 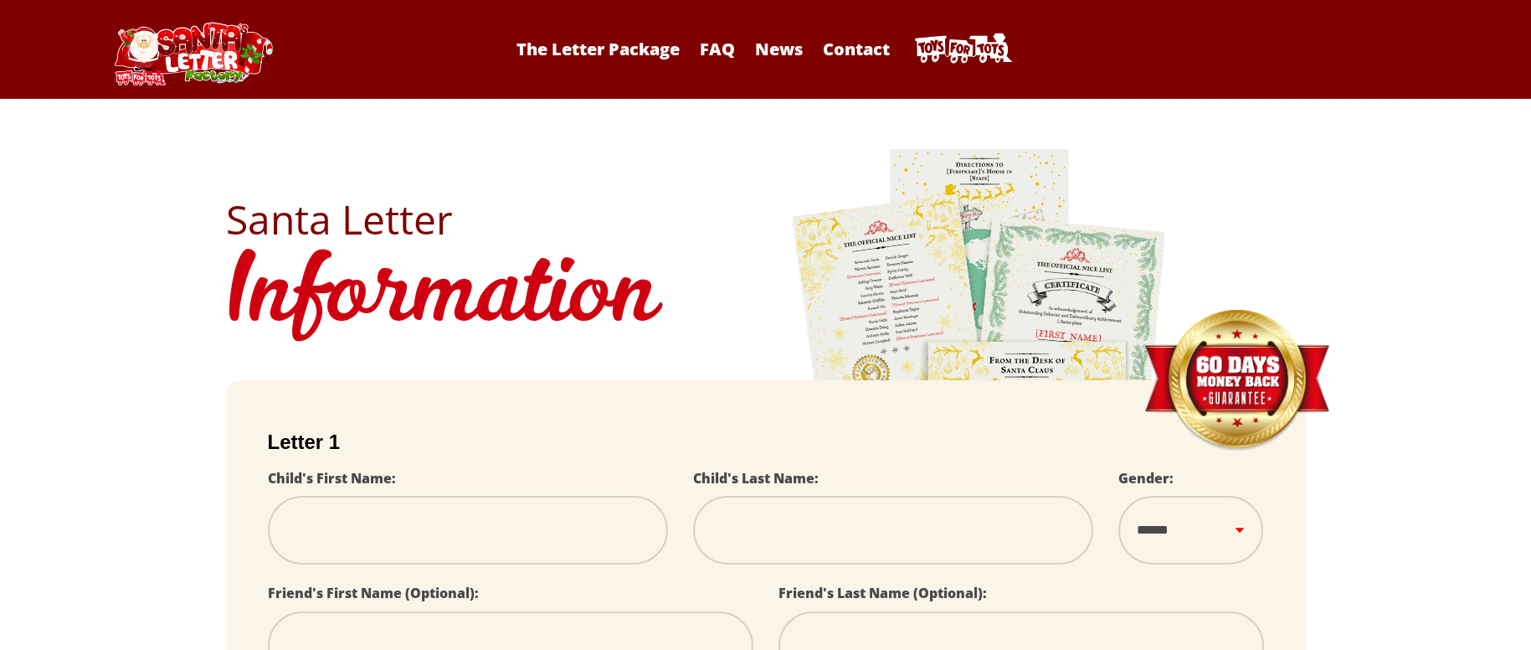 I want to click on label: Friend's First Name (Optional):, so click(x=373, y=593).